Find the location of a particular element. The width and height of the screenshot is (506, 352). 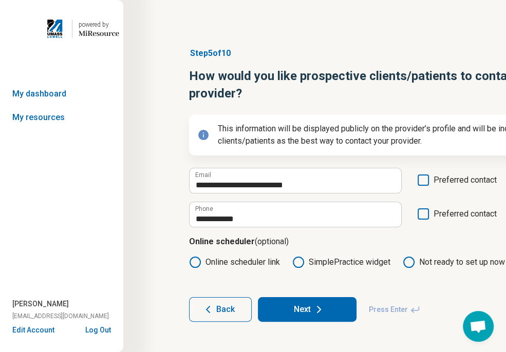

img: University of Massachusetts, Lowell is located at coordinates (55, 29).